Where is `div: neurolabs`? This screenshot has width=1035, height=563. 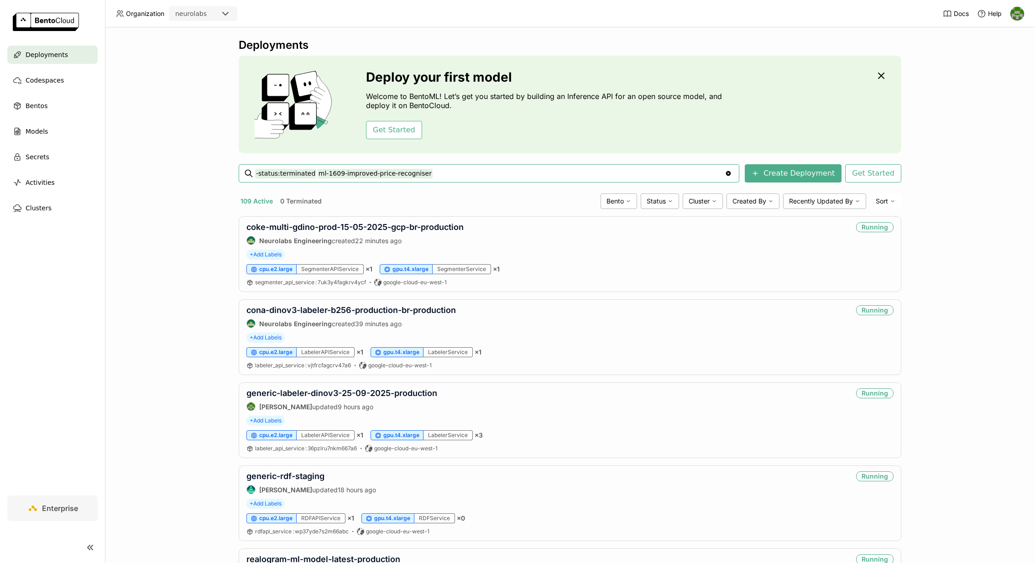 div: neurolabs is located at coordinates (191, 14).